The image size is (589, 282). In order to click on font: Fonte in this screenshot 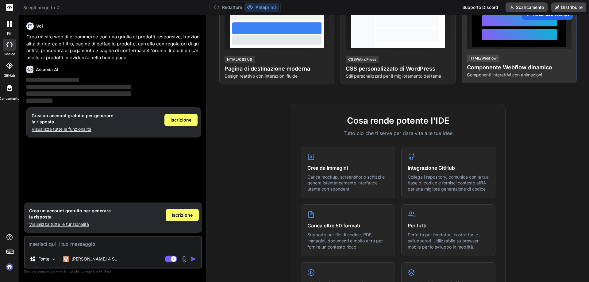, I will do `click(44, 259)`.